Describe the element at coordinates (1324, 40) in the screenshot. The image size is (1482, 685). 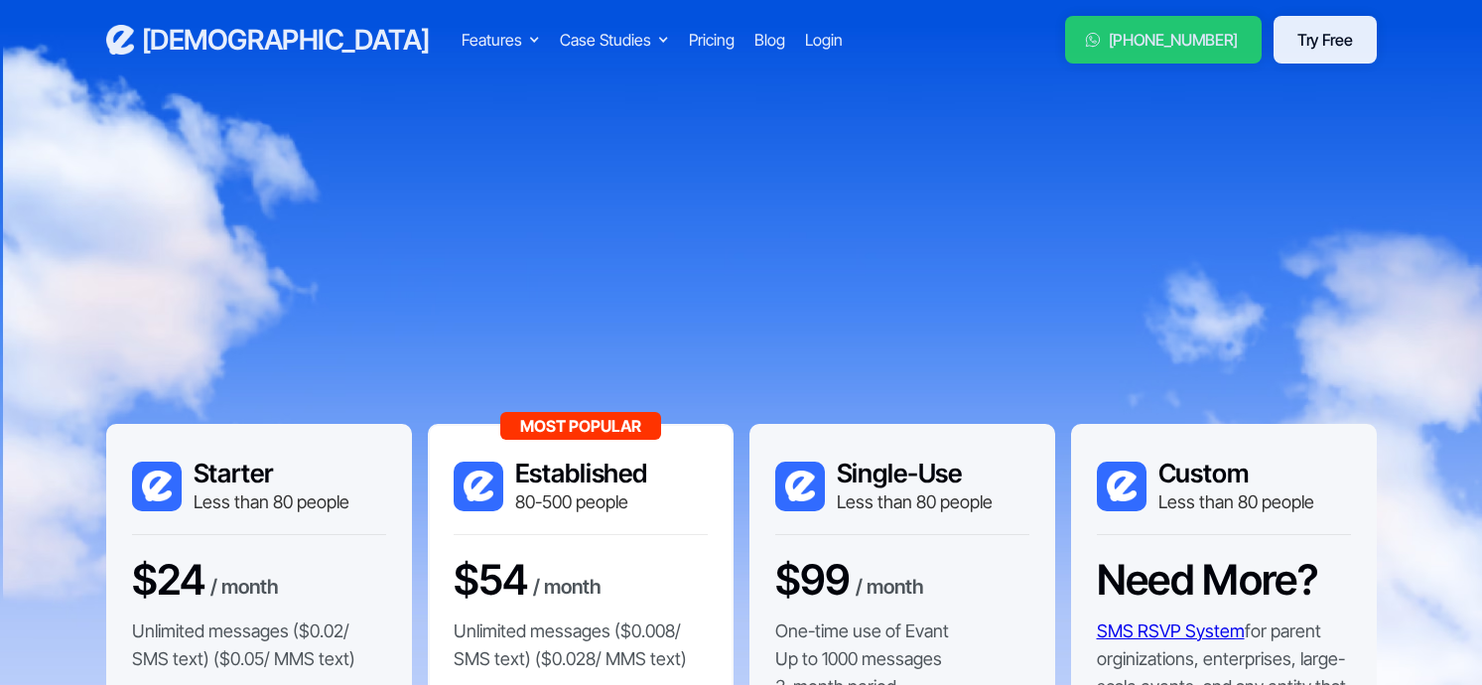
I see `a: Try Free` at that location.